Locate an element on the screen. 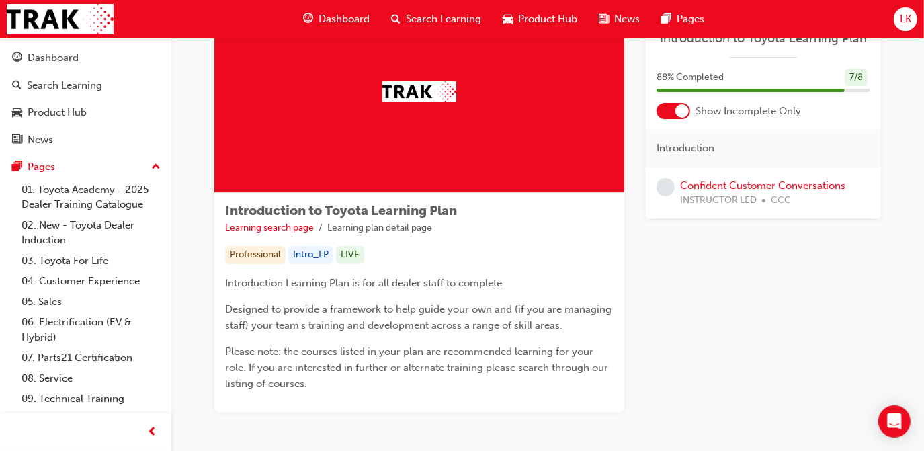 This screenshot has height=451, width=924. span: learningRecordVerb_NONE-icon is located at coordinates (666, 187).